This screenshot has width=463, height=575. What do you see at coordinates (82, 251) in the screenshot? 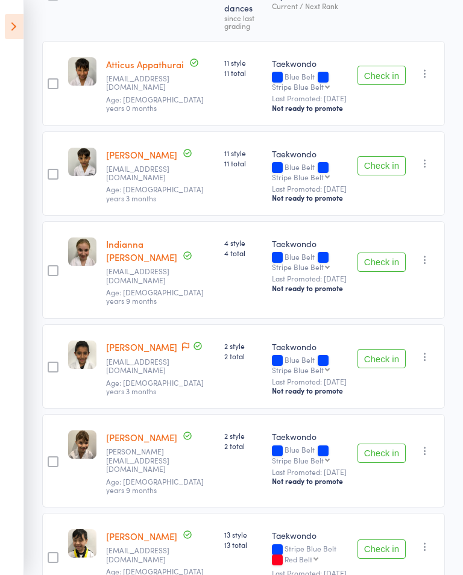
I see `img: image1715756642.png` at bounding box center [82, 251].